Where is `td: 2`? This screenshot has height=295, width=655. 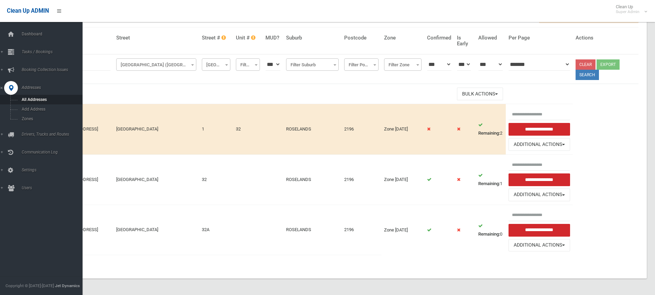 td: 2 is located at coordinates (491, 129).